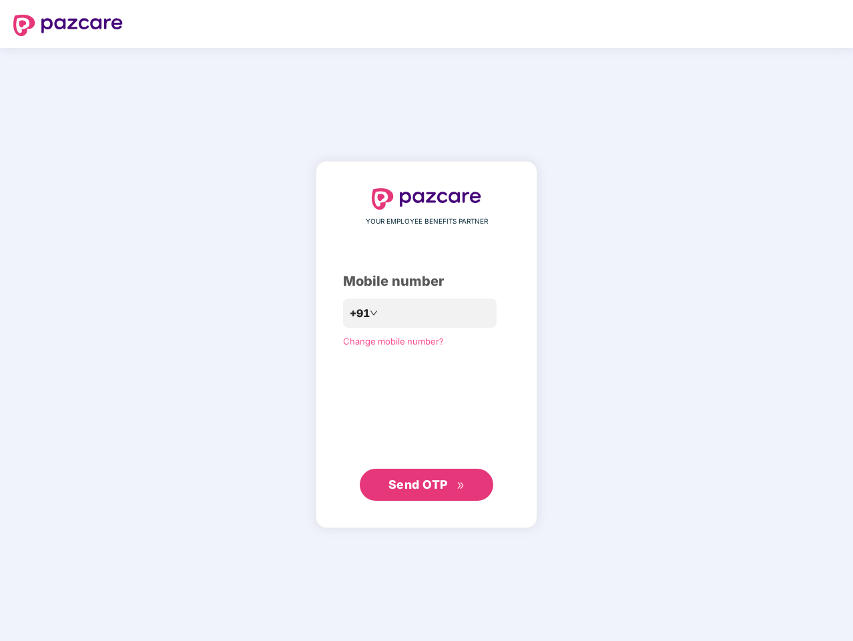 This screenshot has width=853, height=641. What do you see at coordinates (374, 313) in the screenshot?
I see `span: down` at bounding box center [374, 313].